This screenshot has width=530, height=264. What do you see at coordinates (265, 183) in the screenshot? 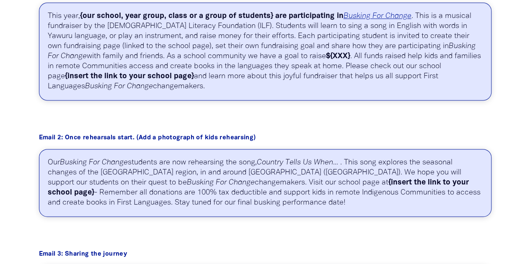
I see `p: Our students are now rehearsing the song, . This song explores the seasonal changes of the [GEOGR...` at bounding box center [265, 183].